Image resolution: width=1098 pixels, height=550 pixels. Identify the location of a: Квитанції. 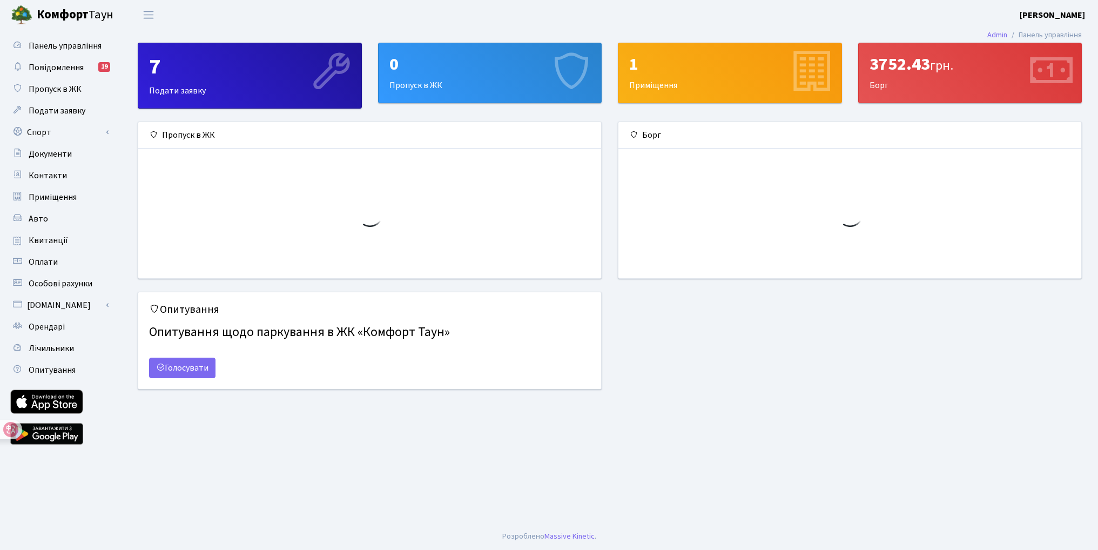
(59, 240).